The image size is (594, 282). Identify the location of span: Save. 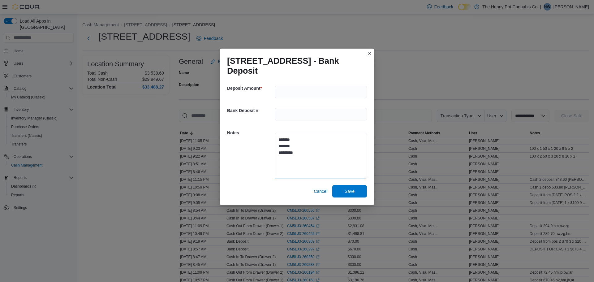
(350, 191).